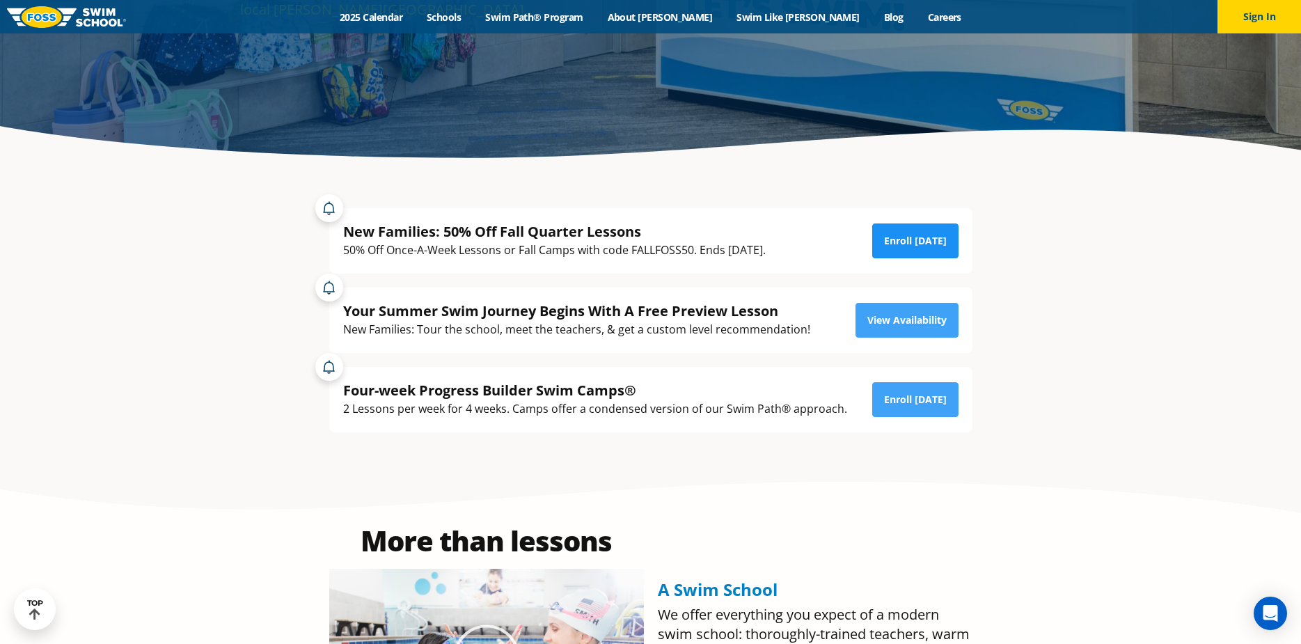  I want to click on a: Swim Path® Program, so click(534, 17).